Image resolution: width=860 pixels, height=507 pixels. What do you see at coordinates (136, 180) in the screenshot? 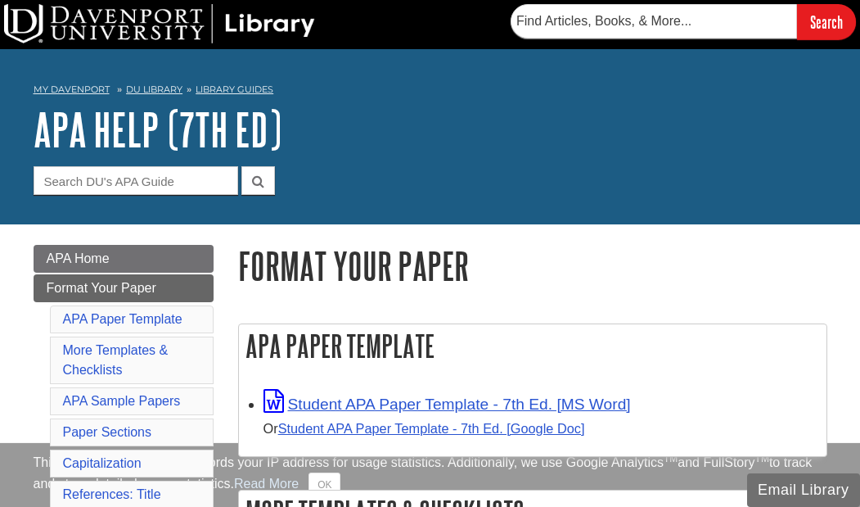
I see `input: Search DU's APA Guide` at bounding box center [136, 180].